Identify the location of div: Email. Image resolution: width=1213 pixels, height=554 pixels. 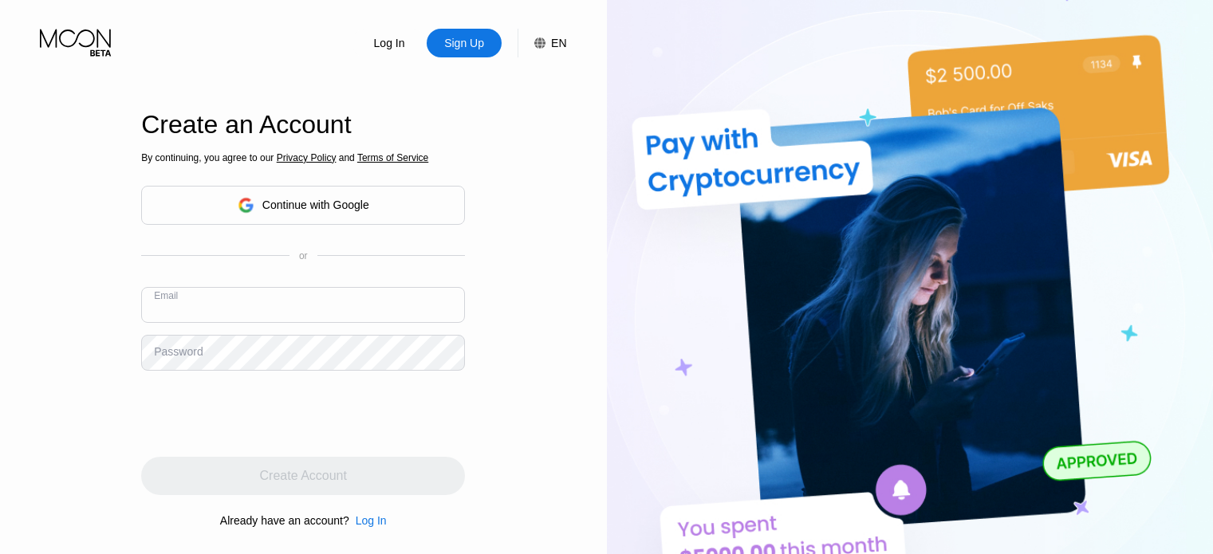
(166, 296).